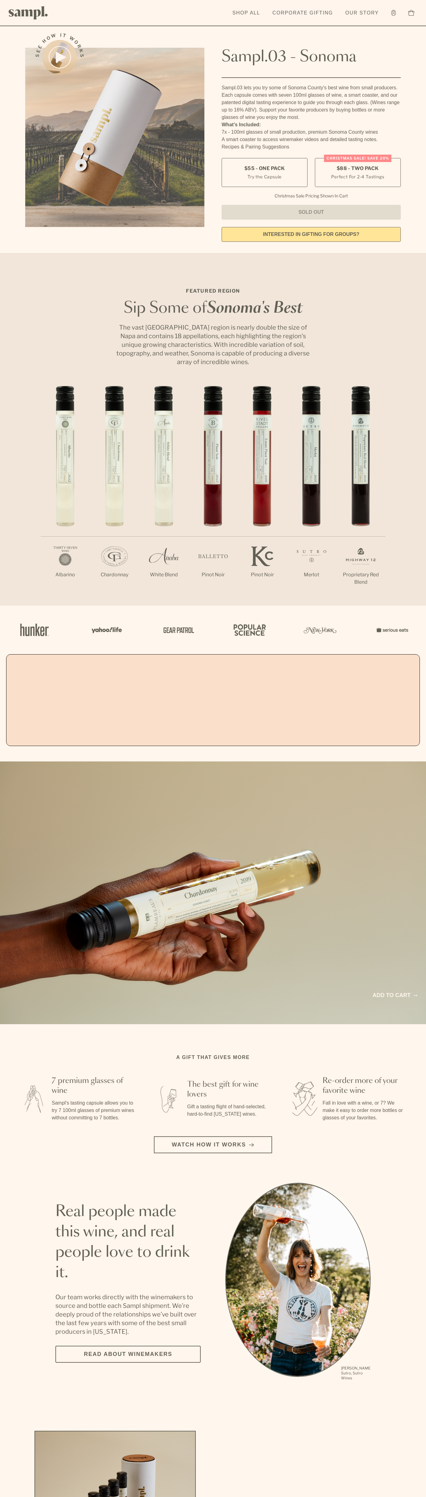  I want to click on div: Sampl.03 lets you try some of Sonoma County's best wine from small producers. Each capsule comes ..., so click(312, 103).